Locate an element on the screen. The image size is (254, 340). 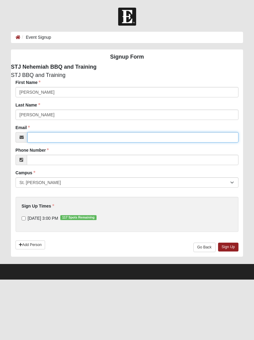
div: STJ BBQ and Training is located at coordinates (127, 71).